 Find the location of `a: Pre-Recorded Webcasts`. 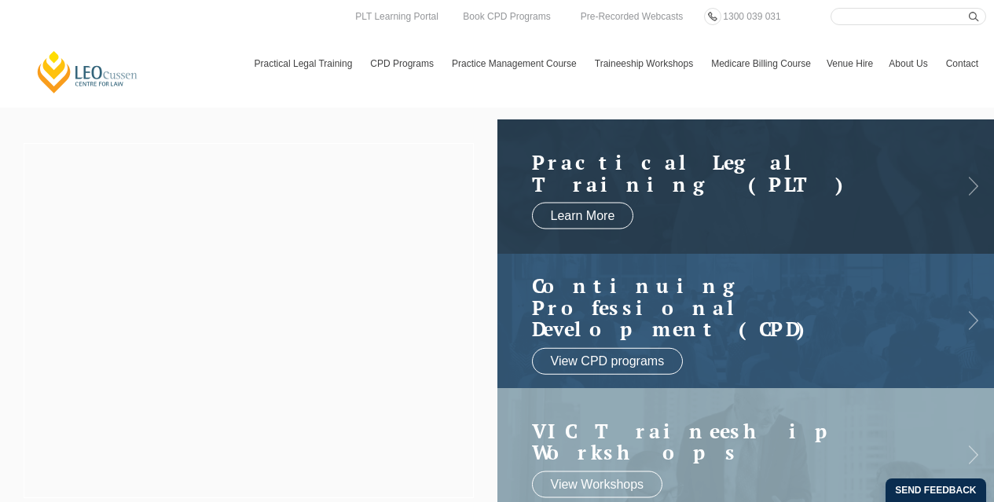

a: Pre-Recorded Webcasts is located at coordinates (632, 17).